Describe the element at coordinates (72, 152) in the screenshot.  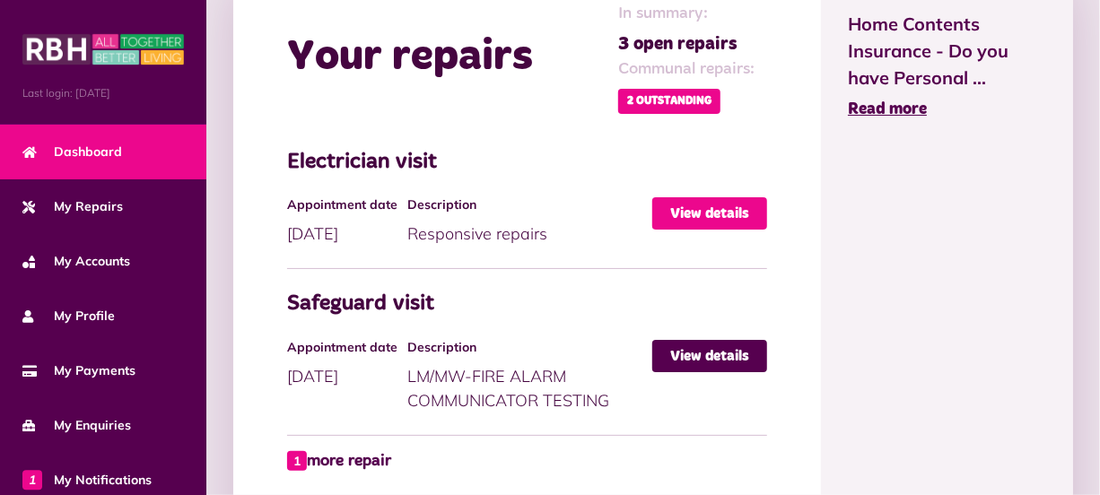
I see `span: Dashboard` at that location.